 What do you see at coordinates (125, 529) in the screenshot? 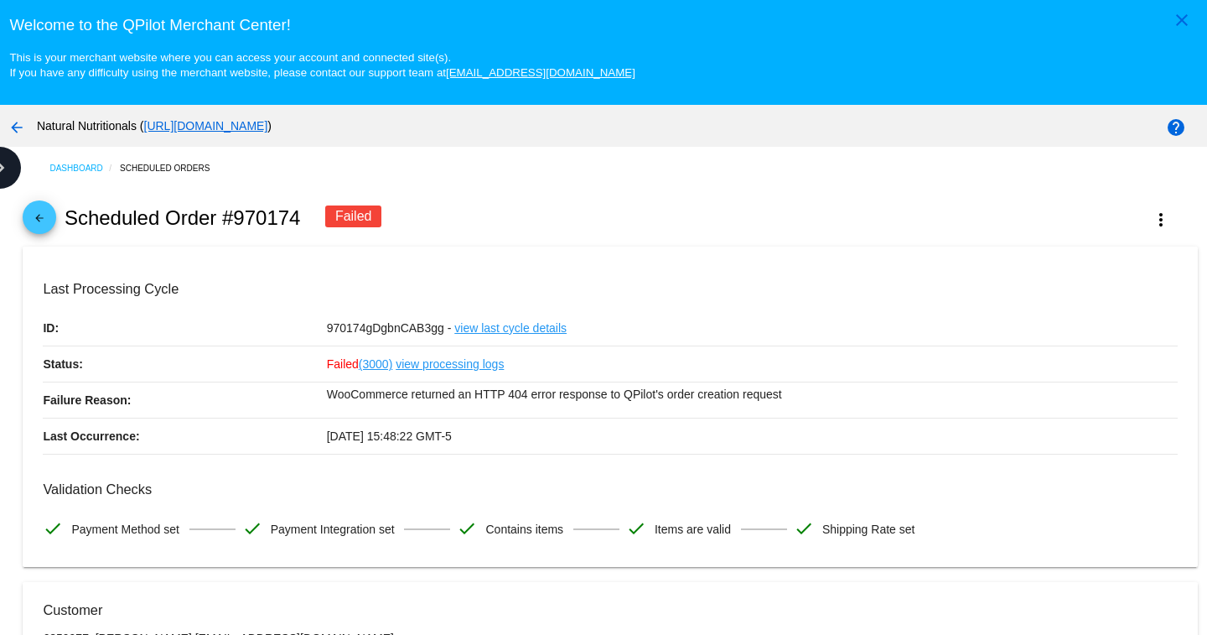
I see `span: Payment Method set` at bounding box center [125, 529].